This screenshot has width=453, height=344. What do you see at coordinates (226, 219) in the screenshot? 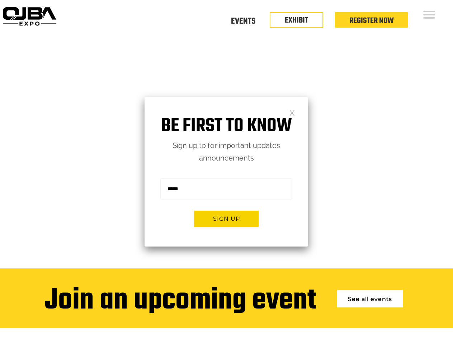
I see `button: Sign up` at bounding box center [226, 219].